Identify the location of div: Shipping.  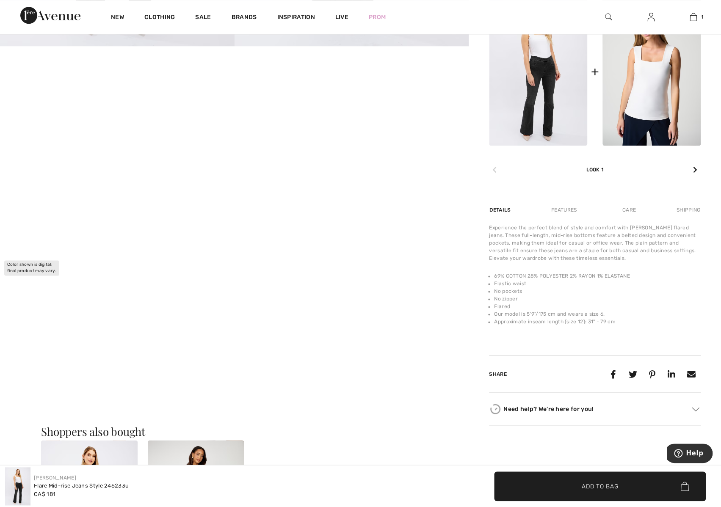
(687, 210).